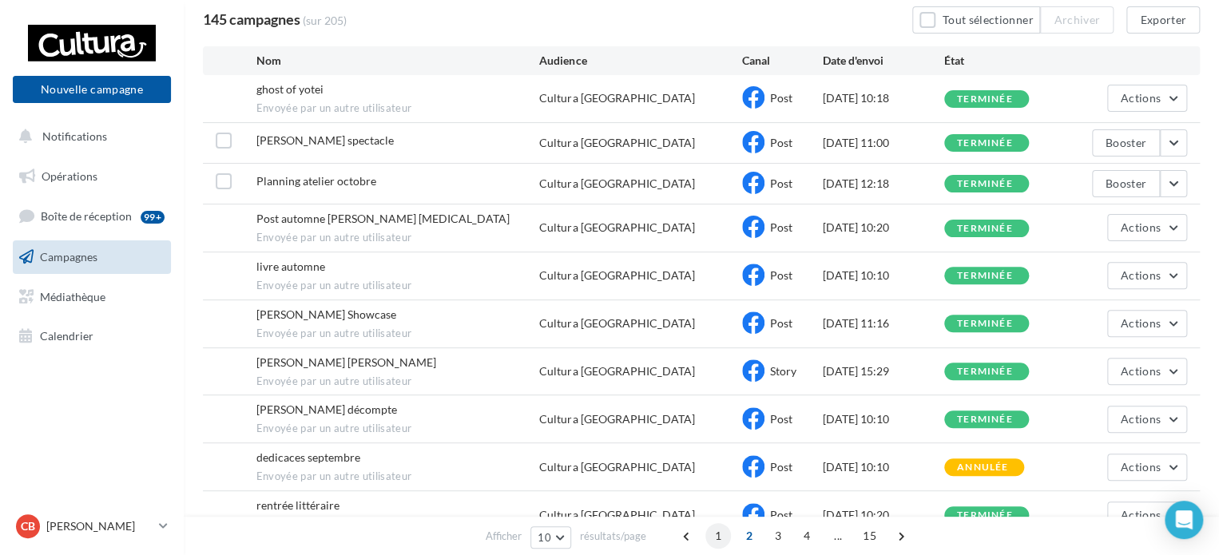  I want to click on span: lilian renaud décompte, so click(327, 409).